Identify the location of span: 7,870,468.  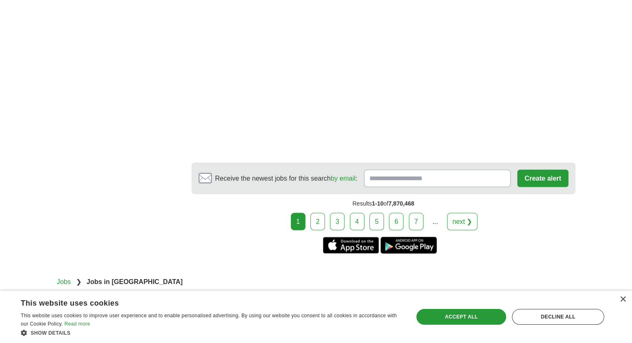
(401, 203).